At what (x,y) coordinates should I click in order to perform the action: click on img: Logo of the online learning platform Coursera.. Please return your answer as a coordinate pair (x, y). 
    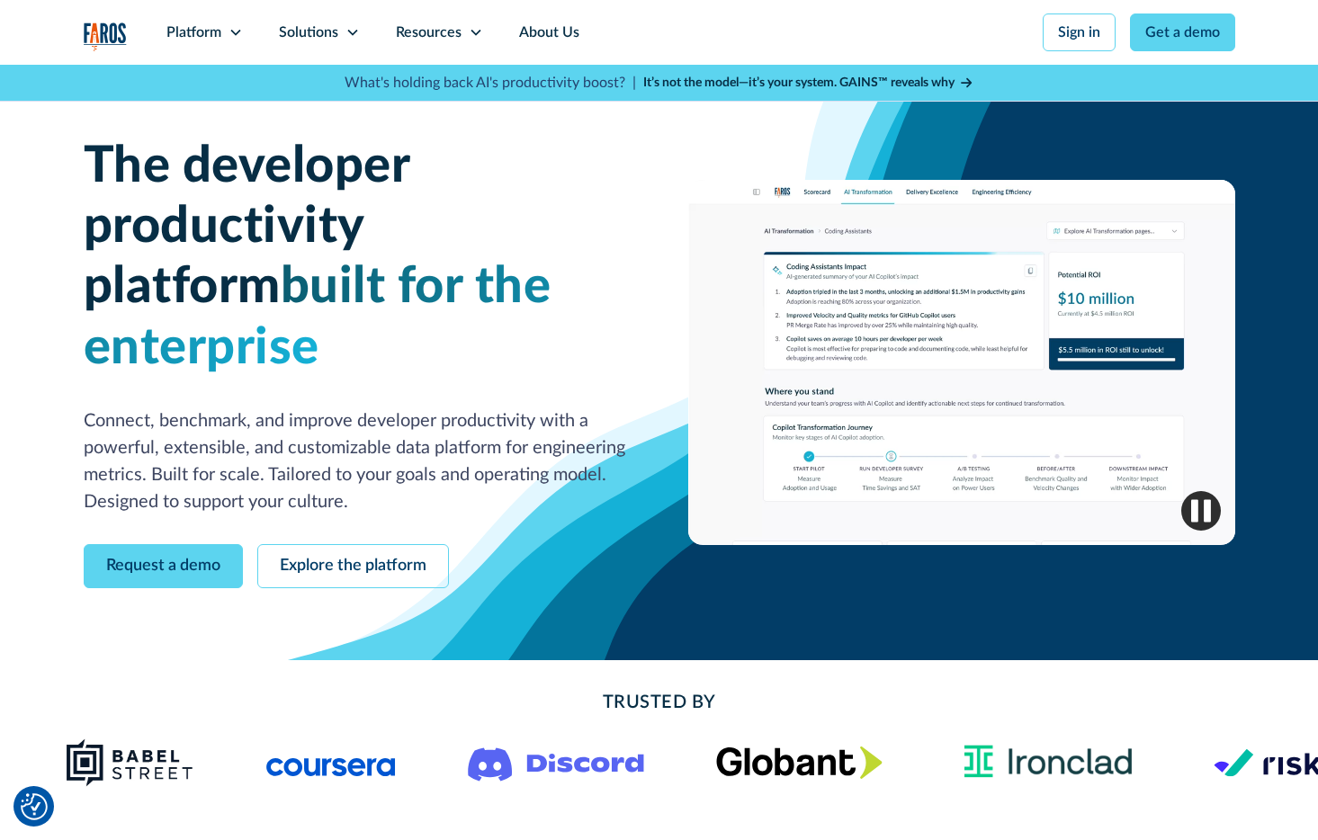
    Looking at the image, I should click on (331, 763).